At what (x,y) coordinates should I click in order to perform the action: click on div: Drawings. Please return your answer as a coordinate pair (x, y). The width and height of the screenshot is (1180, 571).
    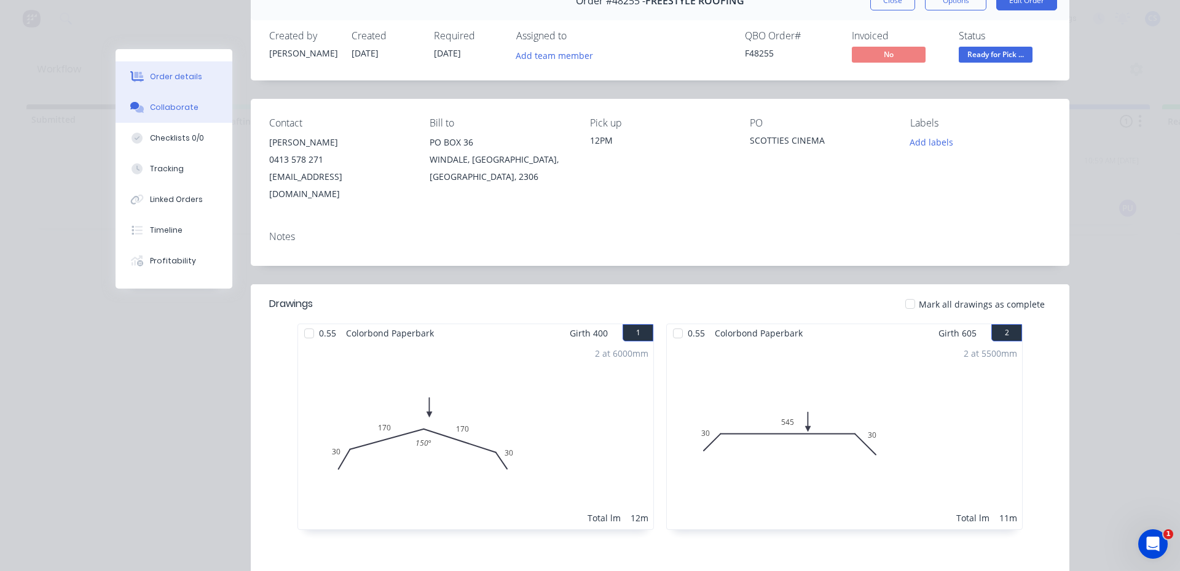
    Looking at the image, I should click on (291, 304).